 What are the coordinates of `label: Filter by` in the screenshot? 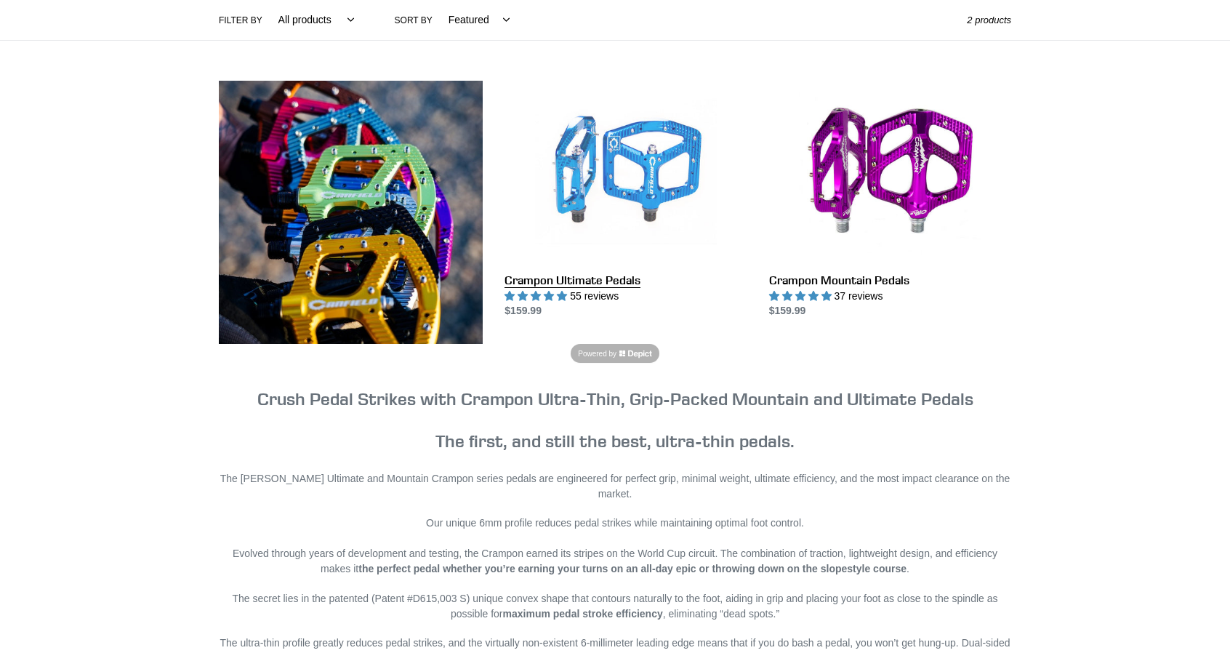 It's located at (241, 20).